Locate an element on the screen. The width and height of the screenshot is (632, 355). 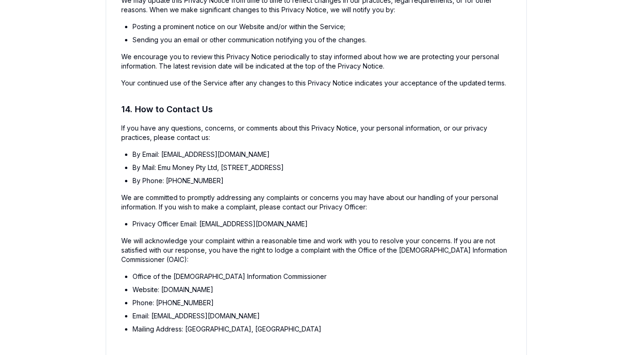
li: Sending you an email or other communication notifying you of the changes. is located at coordinates (322, 40).